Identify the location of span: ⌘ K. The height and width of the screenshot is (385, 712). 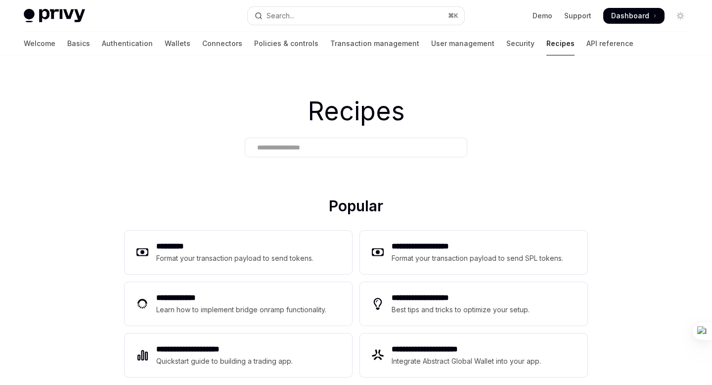
(453, 16).